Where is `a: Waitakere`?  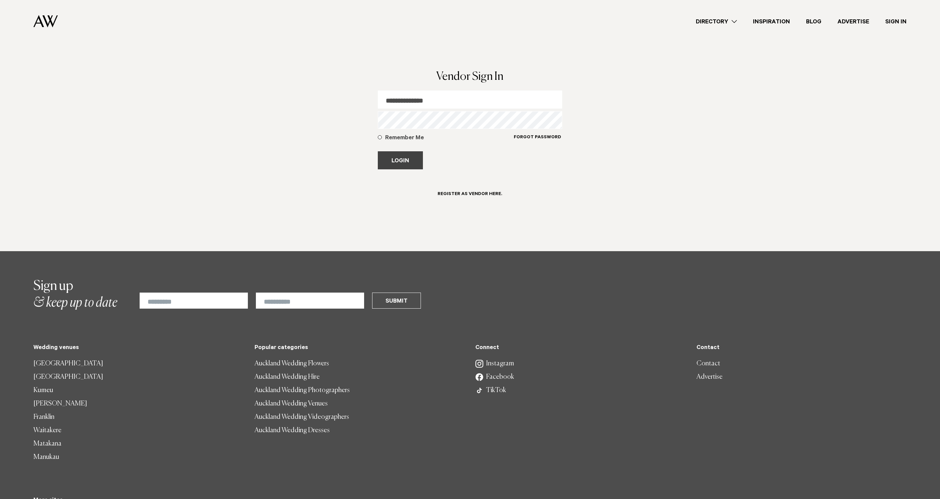 a: Waitakere is located at coordinates (139, 431).